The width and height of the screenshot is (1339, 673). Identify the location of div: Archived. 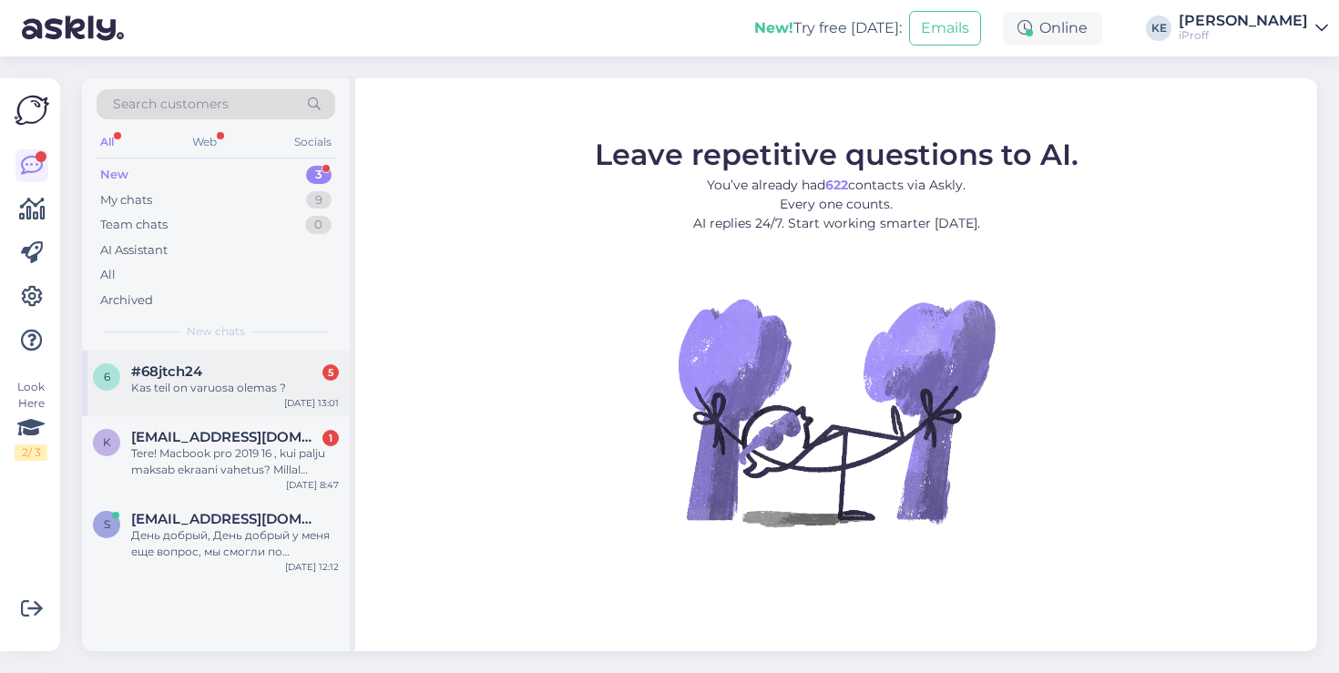
(127, 301).